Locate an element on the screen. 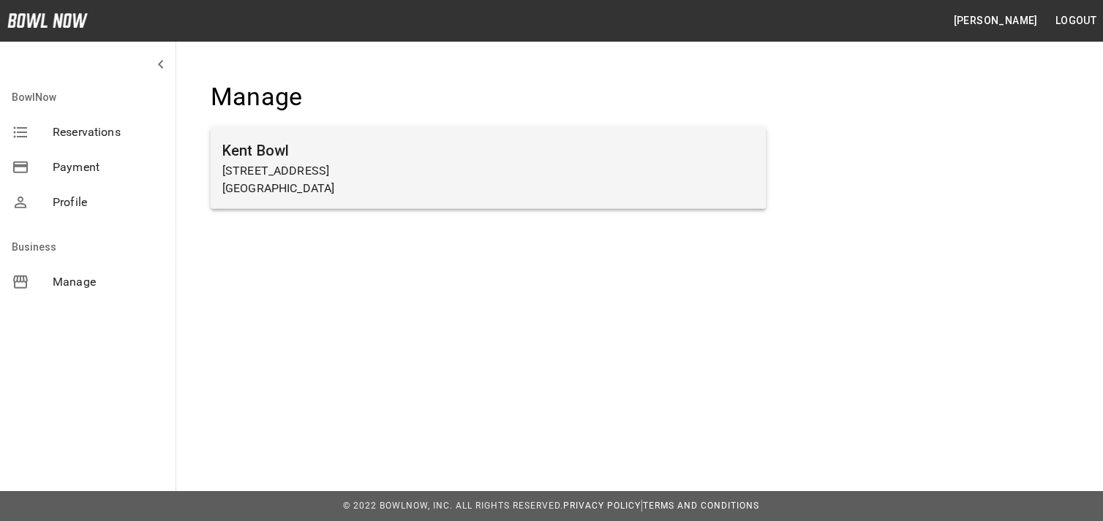 The height and width of the screenshot is (521, 1103). span: Reservations is located at coordinates (108, 132).